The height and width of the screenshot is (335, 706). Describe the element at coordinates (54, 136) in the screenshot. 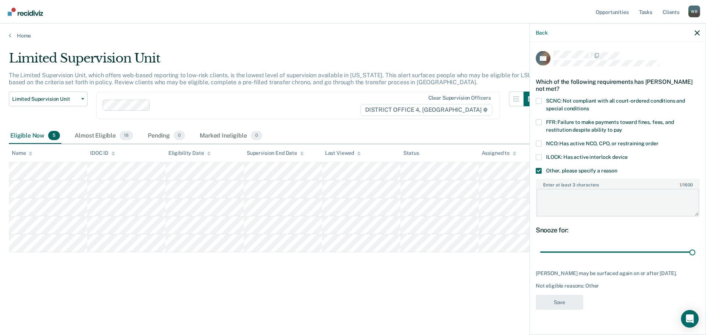

I see `span: 5` at that location.